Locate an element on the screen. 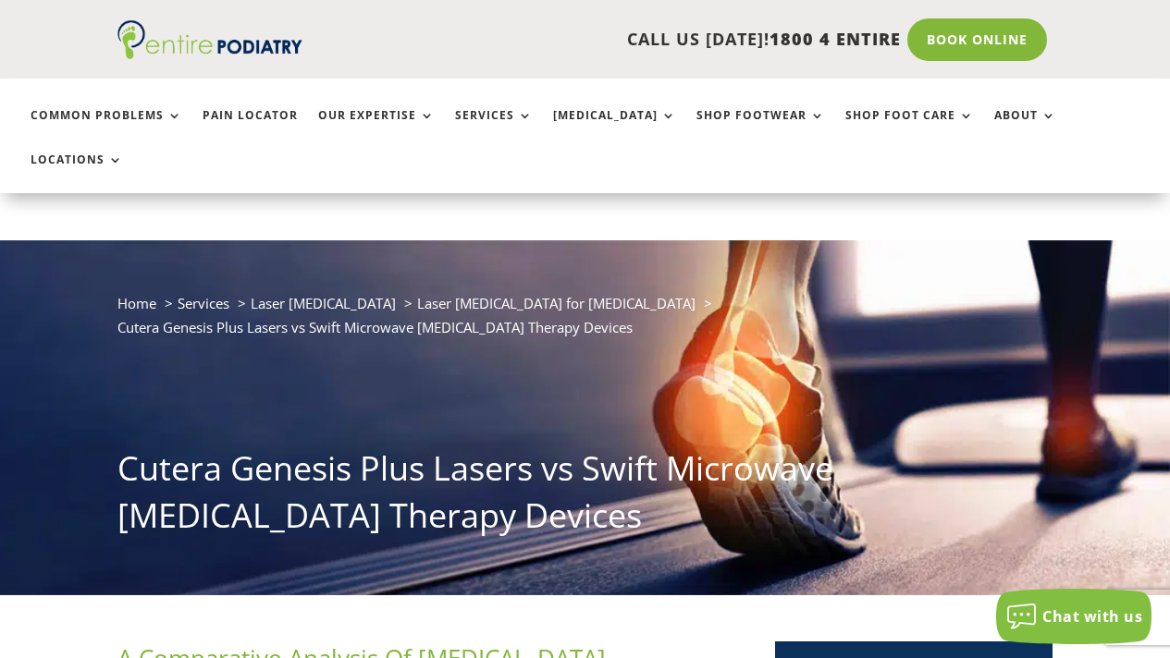 This screenshot has height=658, width=1170. span: Home is located at coordinates (137, 303).